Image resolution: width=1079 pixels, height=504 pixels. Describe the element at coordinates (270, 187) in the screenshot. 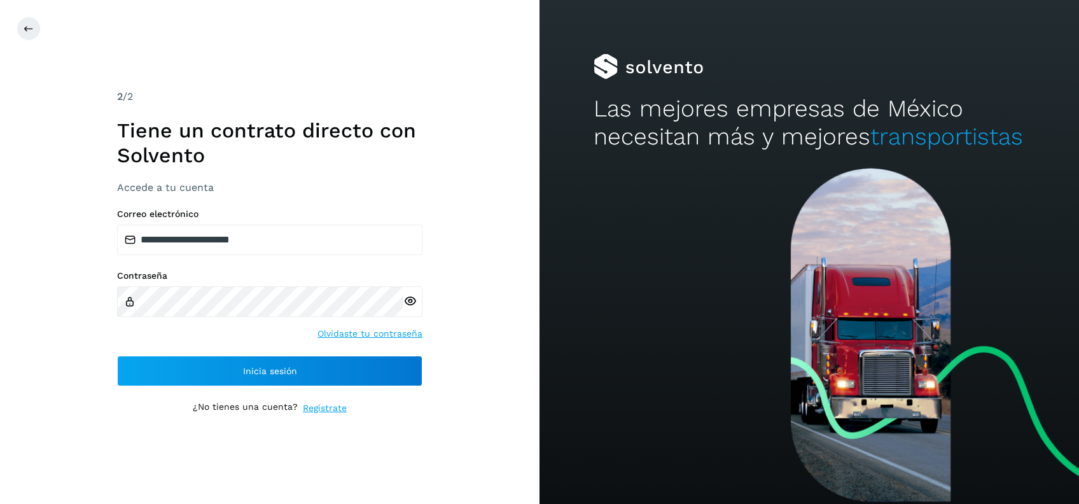

I see `h3: Accede a tu cuenta` at that location.